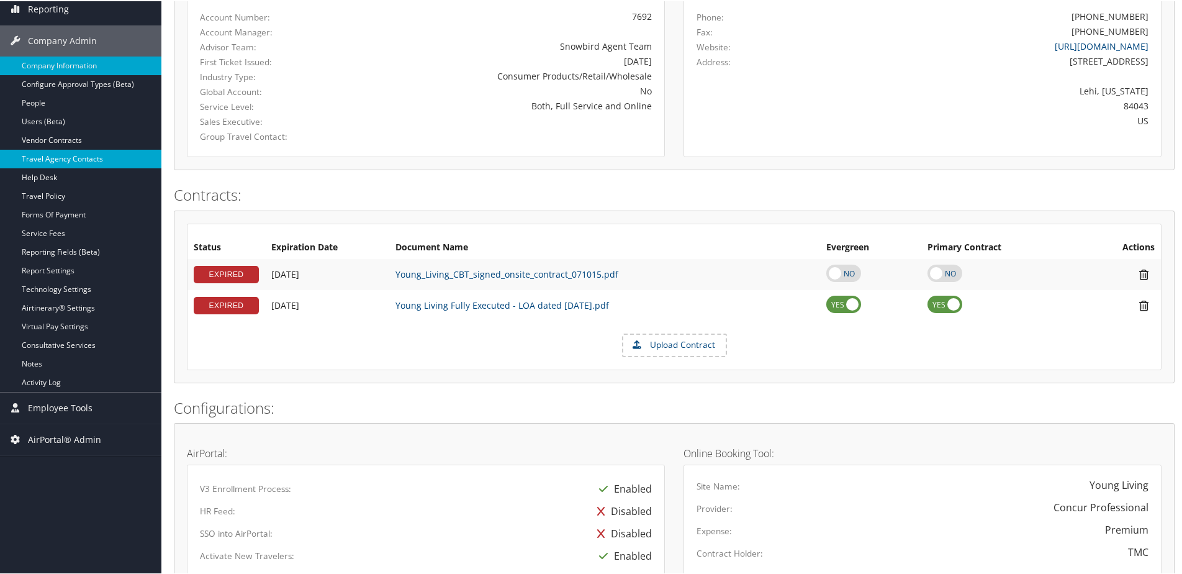 The width and height of the screenshot is (1182, 574). I want to click on label: V3 Enrollment Process:, so click(245, 487).